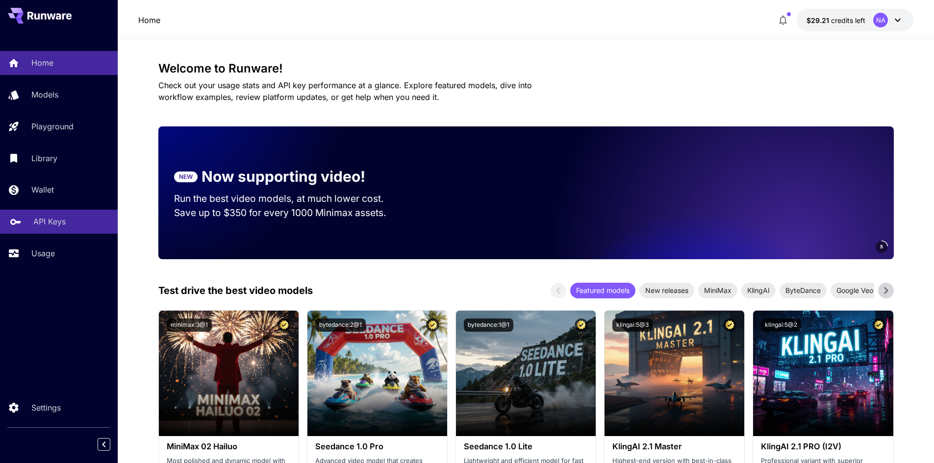  I want to click on span: MiniMax, so click(717, 290).